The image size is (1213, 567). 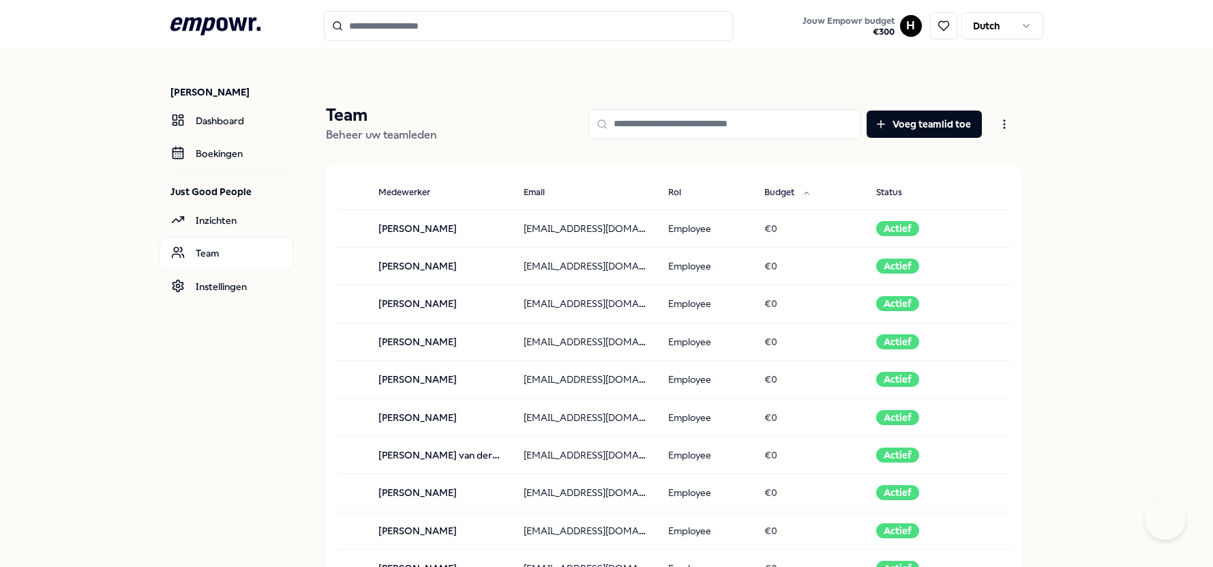 What do you see at coordinates (848, 27) in the screenshot?
I see `button: Jouw Empowr budget€300` at bounding box center [848, 27].